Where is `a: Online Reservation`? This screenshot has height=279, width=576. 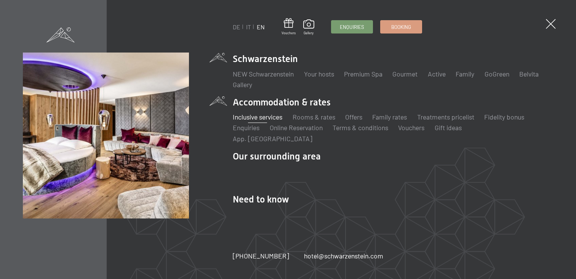 a: Online Reservation is located at coordinates (296, 128).